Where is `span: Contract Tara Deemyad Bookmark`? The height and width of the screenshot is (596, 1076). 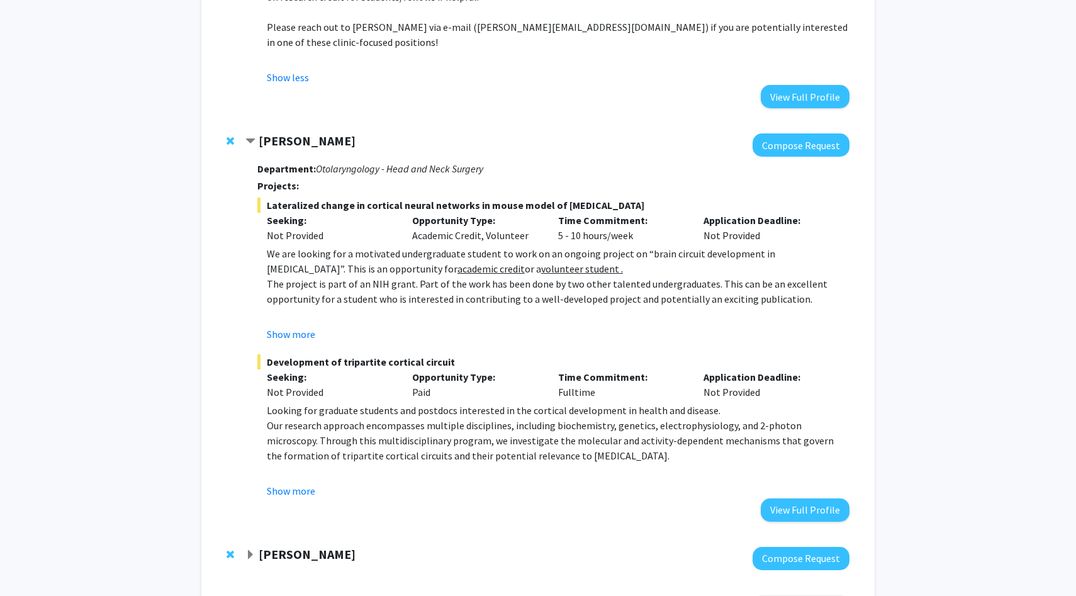 span: Contract Tara Deemyad Bookmark is located at coordinates (250, 142).